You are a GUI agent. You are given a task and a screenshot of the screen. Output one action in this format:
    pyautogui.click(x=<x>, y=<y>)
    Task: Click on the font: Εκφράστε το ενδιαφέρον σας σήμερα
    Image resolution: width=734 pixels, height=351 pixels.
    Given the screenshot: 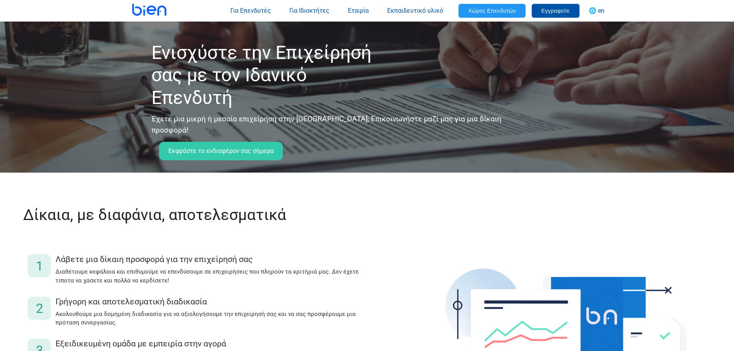 What is the action you would take?
    pyautogui.click(x=221, y=151)
    